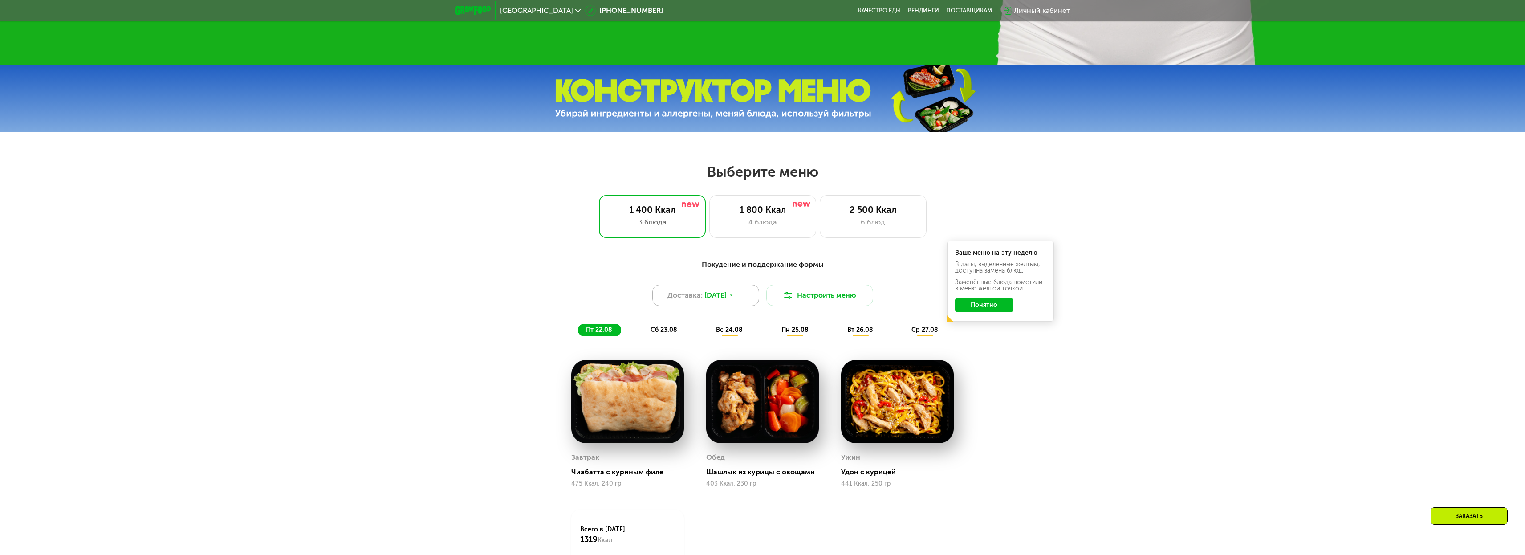 This screenshot has width=1525, height=555. I want to click on span: вс 24.08, so click(729, 330).